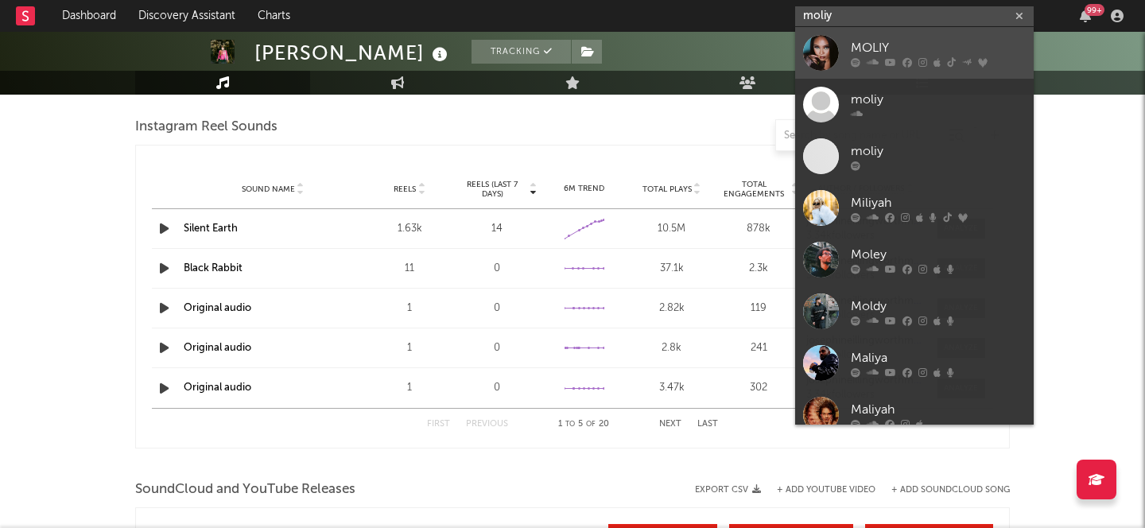 This screenshot has height=528, width=1145. I want to click on div: Maliya, so click(939, 358).